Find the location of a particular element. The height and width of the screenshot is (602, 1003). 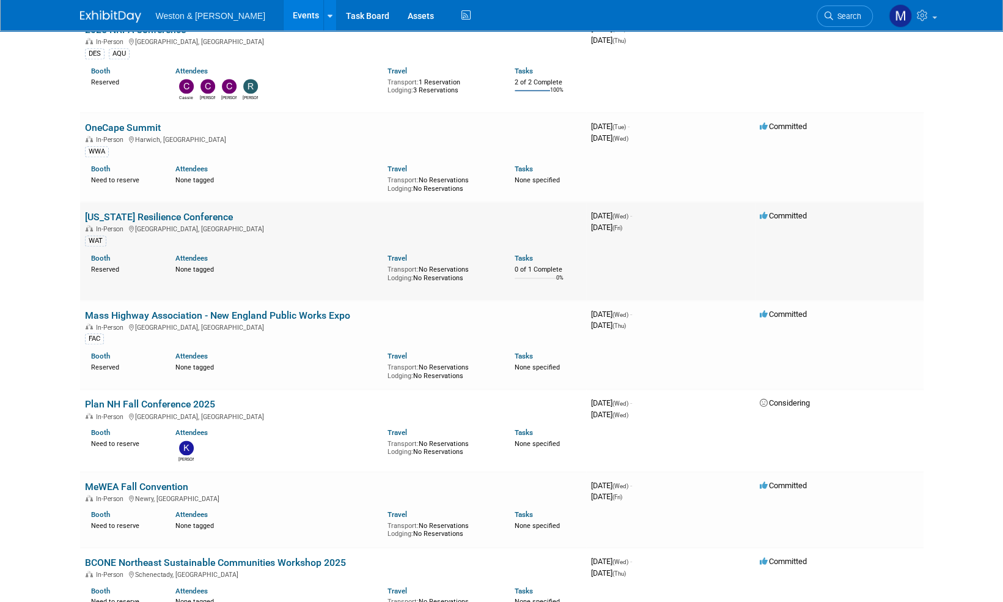

img: Karen Prescott is located at coordinates (186, 448).